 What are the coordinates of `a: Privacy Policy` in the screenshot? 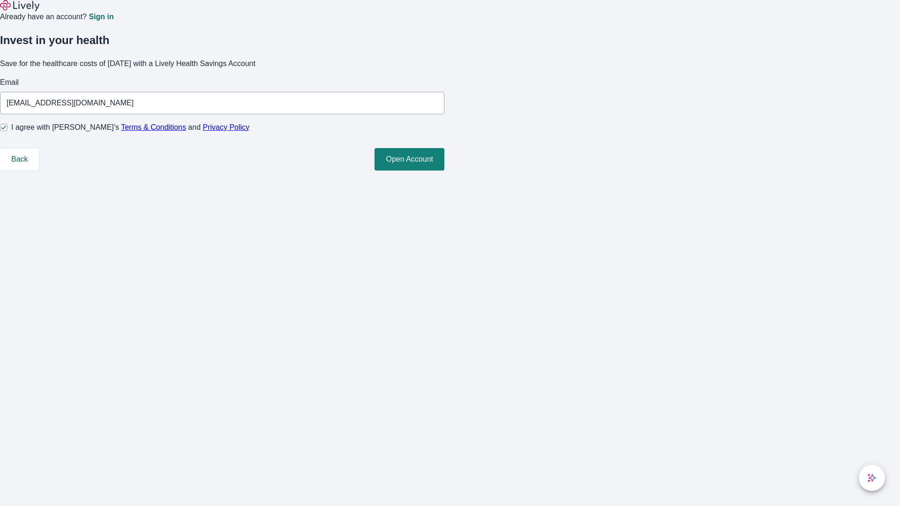 It's located at (226, 127).